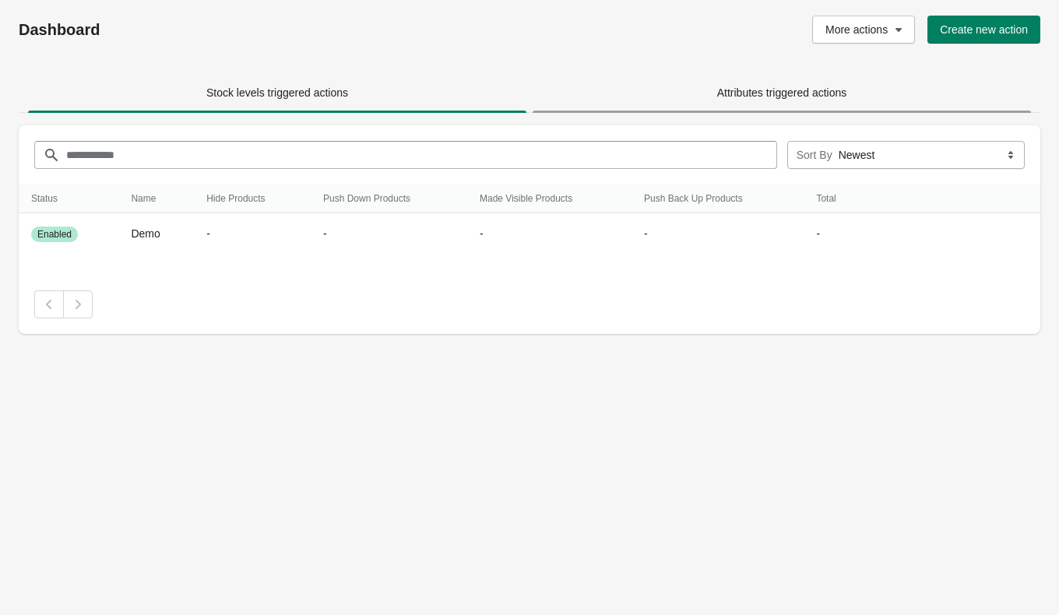 The image size is (1059, 615). What do you see at coordinates (530, 304) in the screenshot?
I see `nav: Pagination` at bounding box center [530, 304].